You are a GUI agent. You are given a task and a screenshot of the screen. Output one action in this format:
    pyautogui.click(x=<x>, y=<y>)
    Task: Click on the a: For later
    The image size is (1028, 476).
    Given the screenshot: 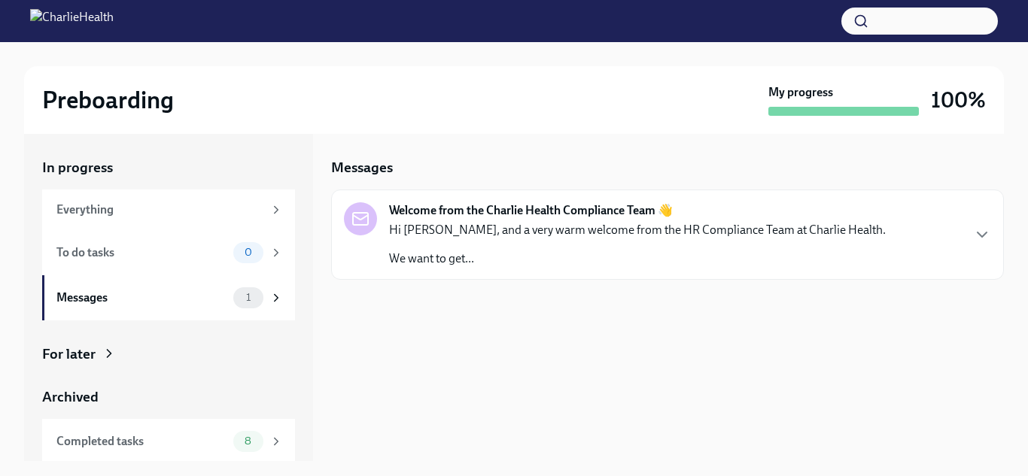 What is the action you would take?
    pyautogui.click(x=169, y=354)
    